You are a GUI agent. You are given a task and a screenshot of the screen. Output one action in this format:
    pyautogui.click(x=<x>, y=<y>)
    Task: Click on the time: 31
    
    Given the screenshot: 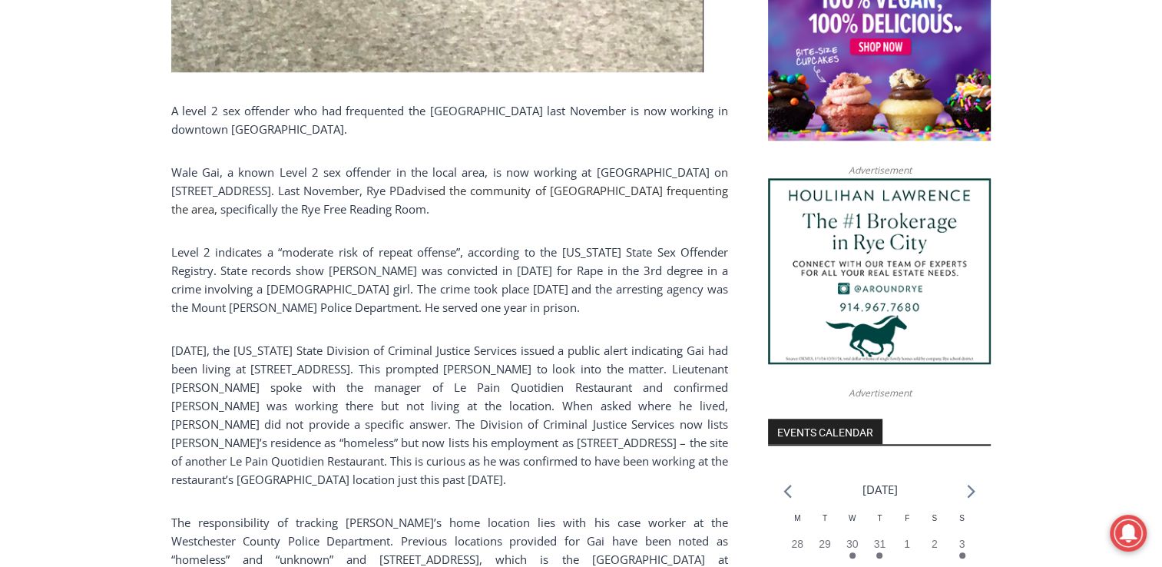 What is the action you would take?
    pyautogui.click(x=880, y=544)
    